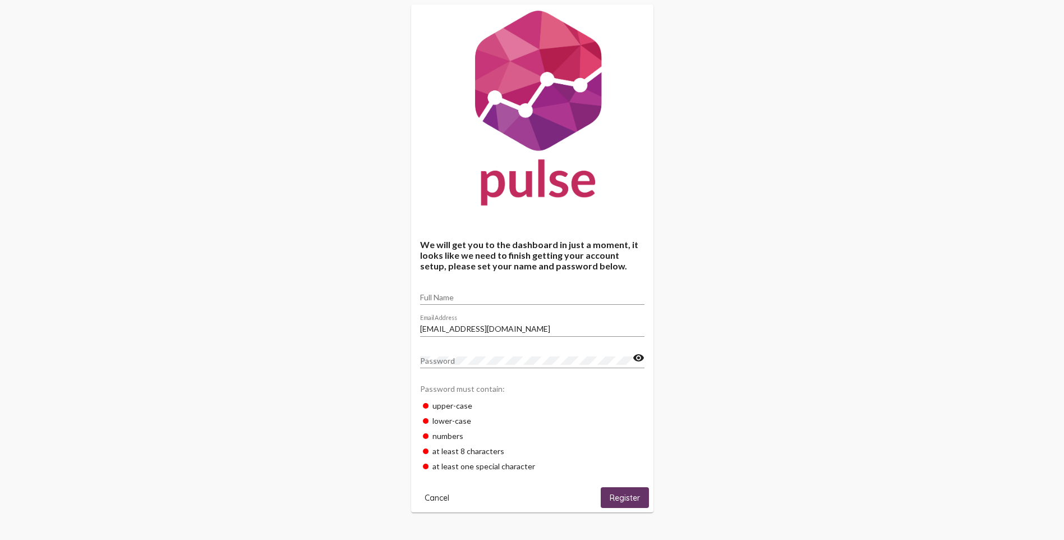  I want to click on div: at least 8 characters, so click(532, 450).